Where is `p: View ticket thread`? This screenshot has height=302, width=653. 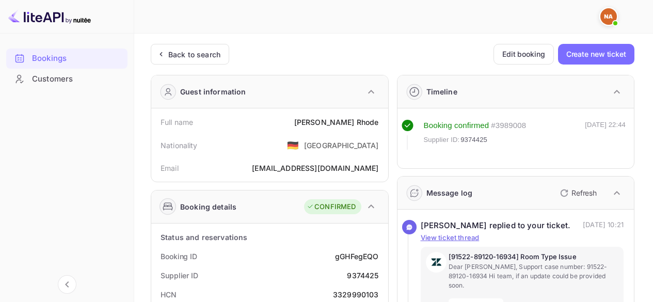 p: View ticket thread is located at coordinates (522, 238).